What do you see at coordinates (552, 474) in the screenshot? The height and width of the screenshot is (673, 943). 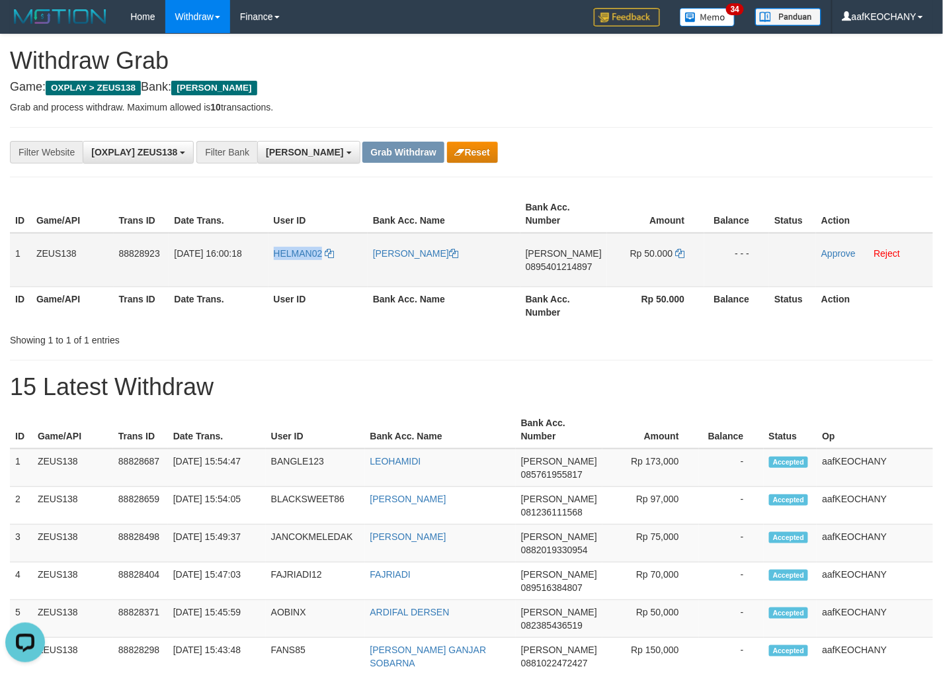 I see `span: Copy 085761955817 to clipboard` at bounding box center [552, 474].